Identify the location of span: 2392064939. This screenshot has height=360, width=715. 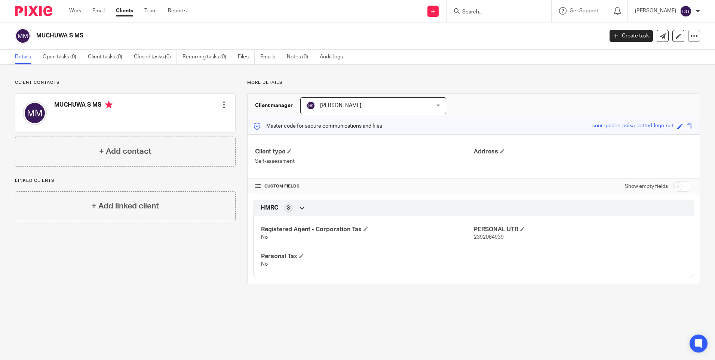
(489, 237).